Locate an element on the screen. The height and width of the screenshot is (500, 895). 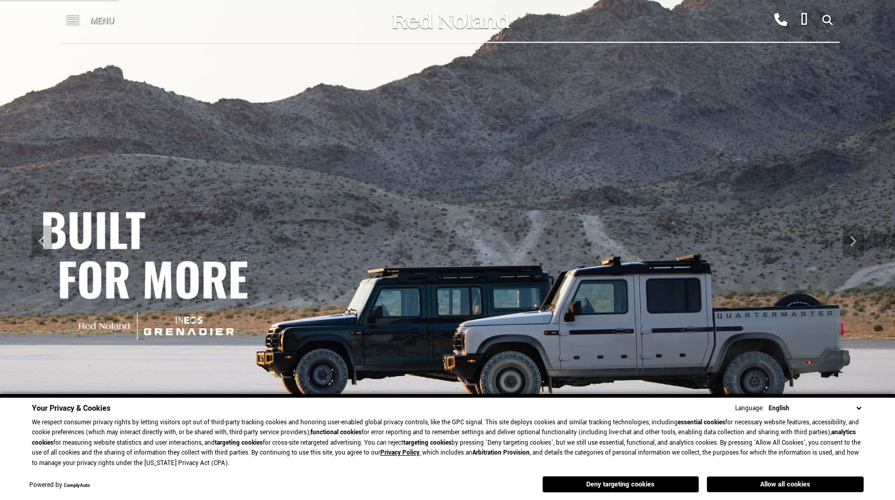
strong: essential cookies is located at coordinates (701, 423).